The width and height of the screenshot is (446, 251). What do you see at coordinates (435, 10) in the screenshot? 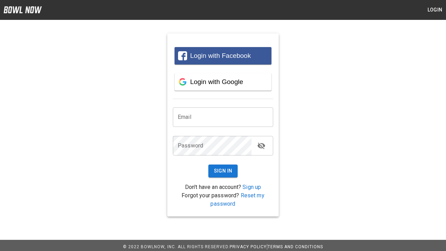
I see `button: Login` at bounding box center [435, 10].